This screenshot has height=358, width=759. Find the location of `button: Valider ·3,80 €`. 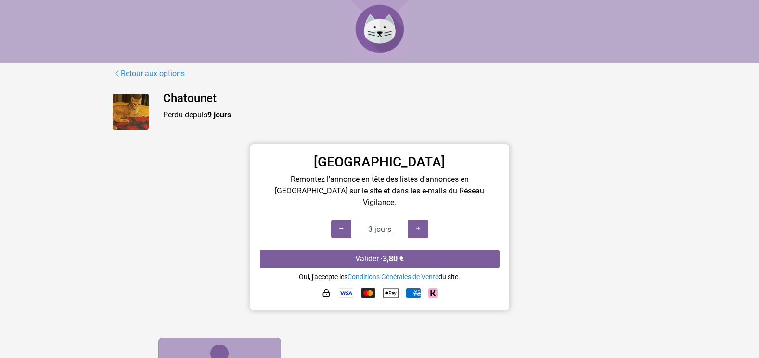

button: Valider ·3,80 € is located at coordinates (380, 259).